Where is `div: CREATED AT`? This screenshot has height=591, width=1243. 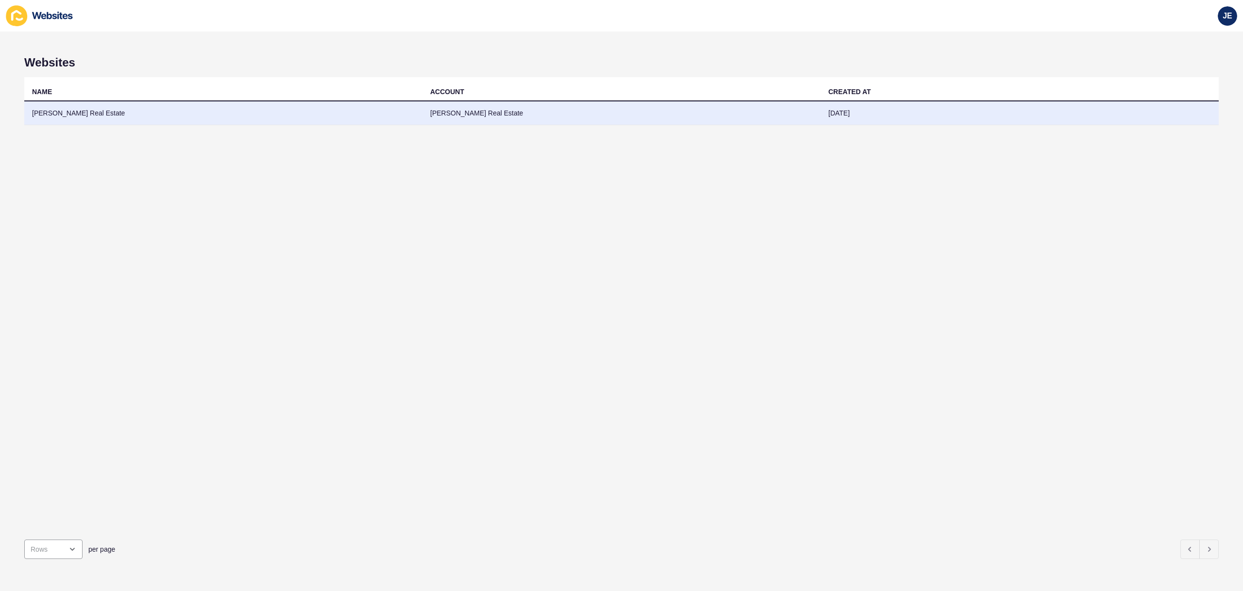 div: CREATED AT is located at coordinates (850, 92).